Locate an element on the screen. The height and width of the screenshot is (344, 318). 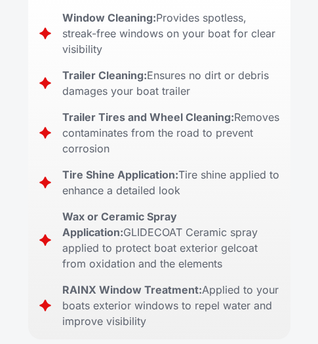
div: Ensures no dirt or debris damages your boat trailer is located at coordinates (171, 83).